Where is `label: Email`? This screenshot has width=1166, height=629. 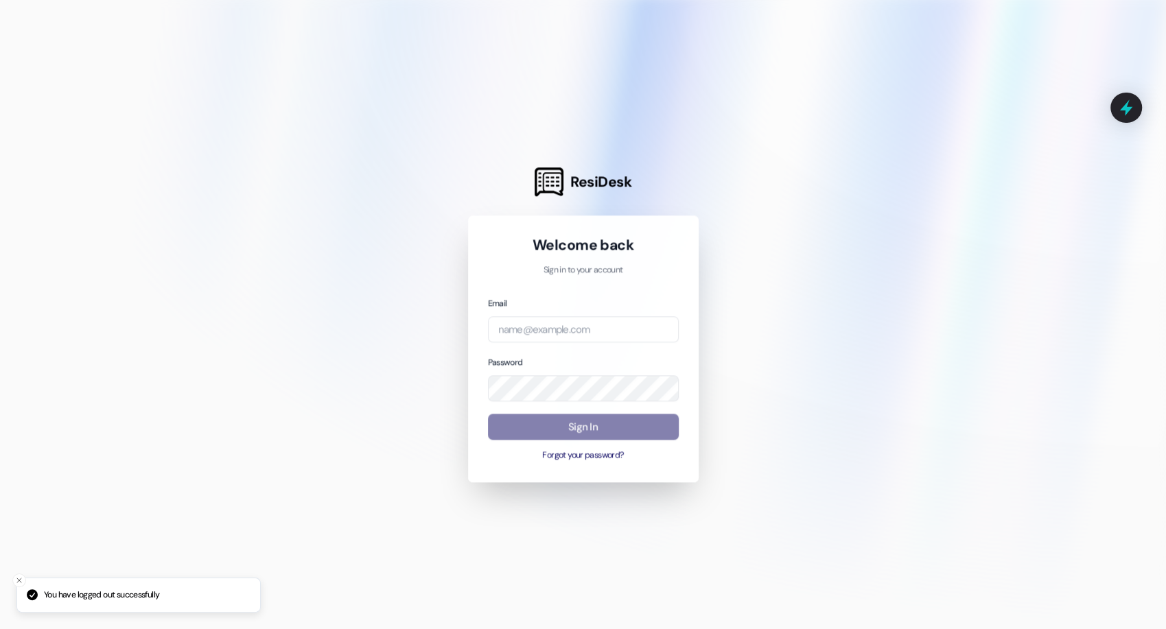
label: Email is located at coordinates (498, 303).